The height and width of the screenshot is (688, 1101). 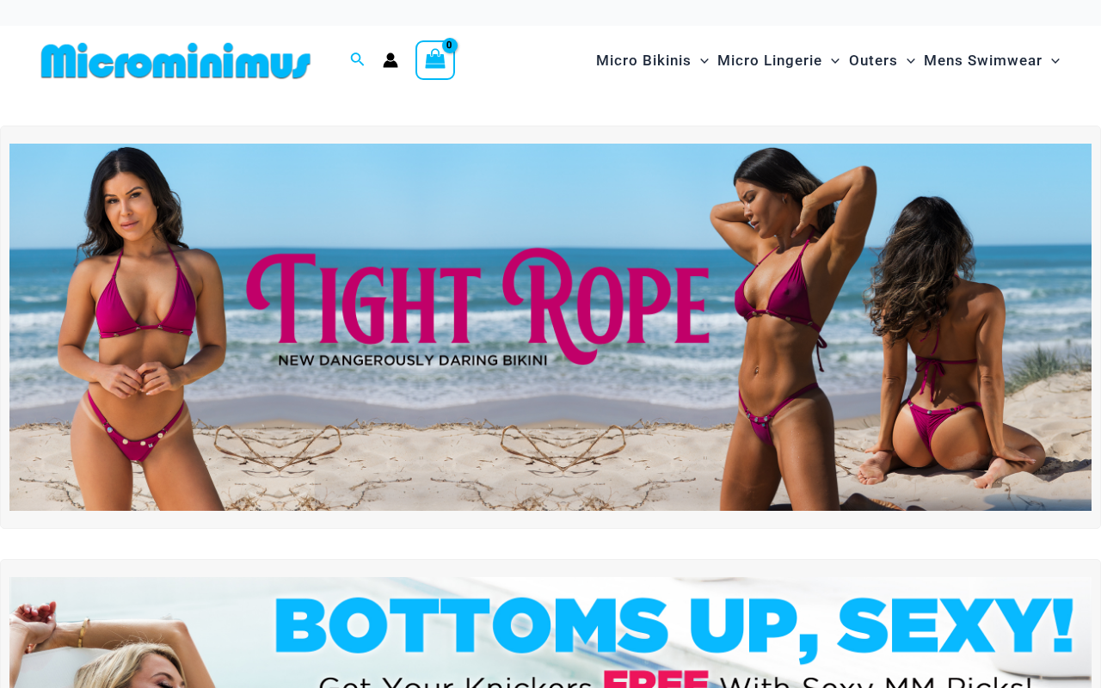 What do you see at coordinates (992, 60) in the screenshot?
I see `a: Mens SwimwearMenu ToggleMenu Toggle` at bounding box center [992, 60].